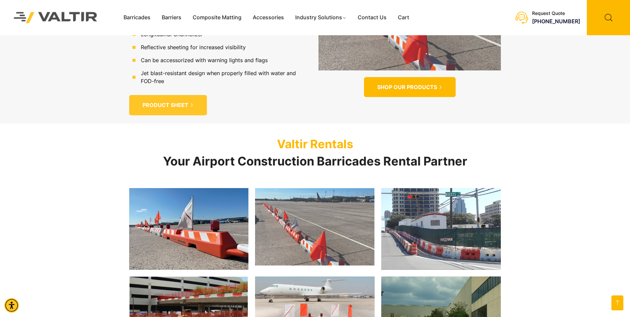  Describe the element at coordinates (217, 18) in the screenshot. I see `a: Composite Matting` at that location.